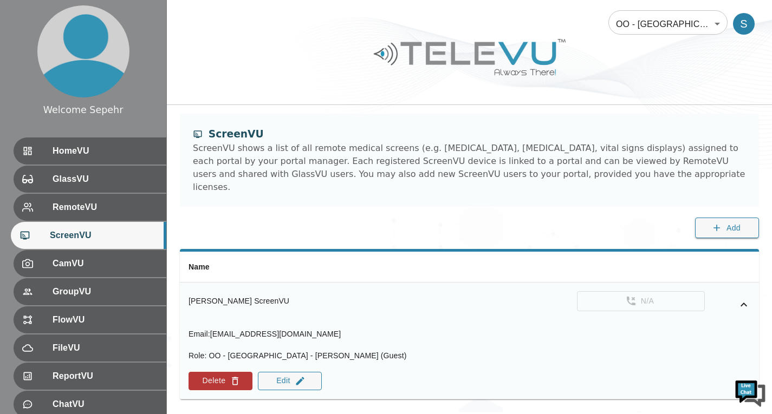 Image resolution: width=772 pixels, height=414 pixels. What do you see at coordinates (106, 315) in the screenshot?
I see `textarea: Type your message and hit 'Enter'` at bounding box center [106, 315].